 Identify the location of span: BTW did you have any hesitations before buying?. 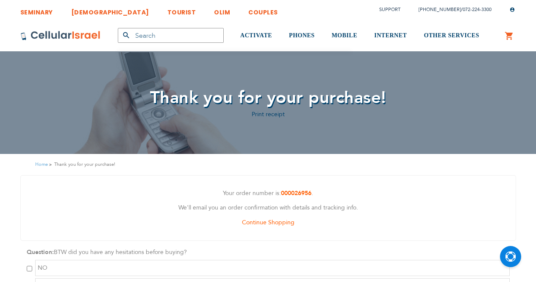
(120, 252).